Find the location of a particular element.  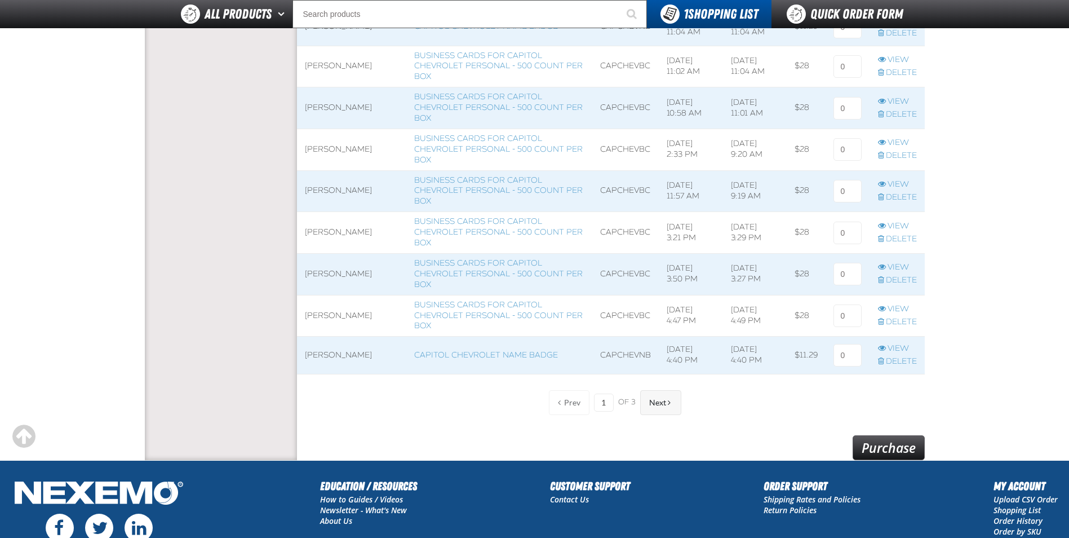

a: Purchase is located at coordinates (889, 447).